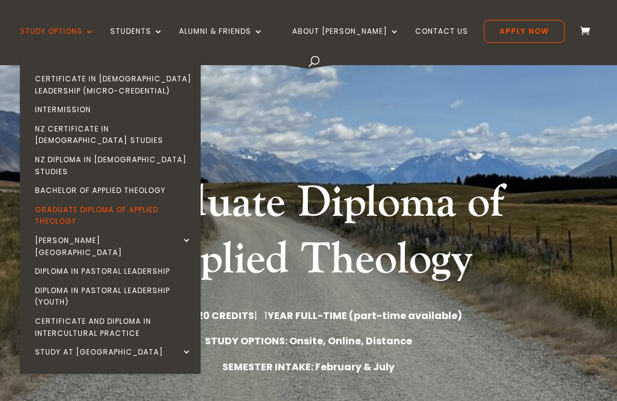  Describe the element at coordinates (309, 234) in the screenshot. I see `h1: Graduate Diploma of Applied Theology` at that location.